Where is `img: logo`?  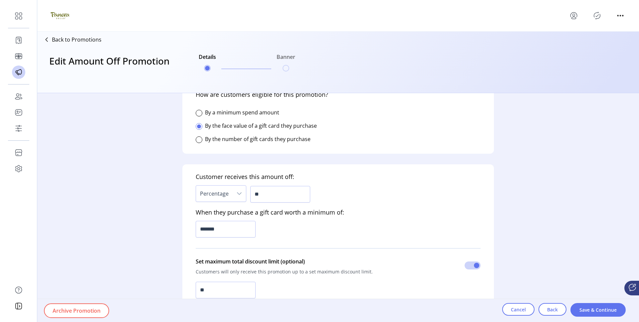 img: logo is located at coordinates (60, 16).